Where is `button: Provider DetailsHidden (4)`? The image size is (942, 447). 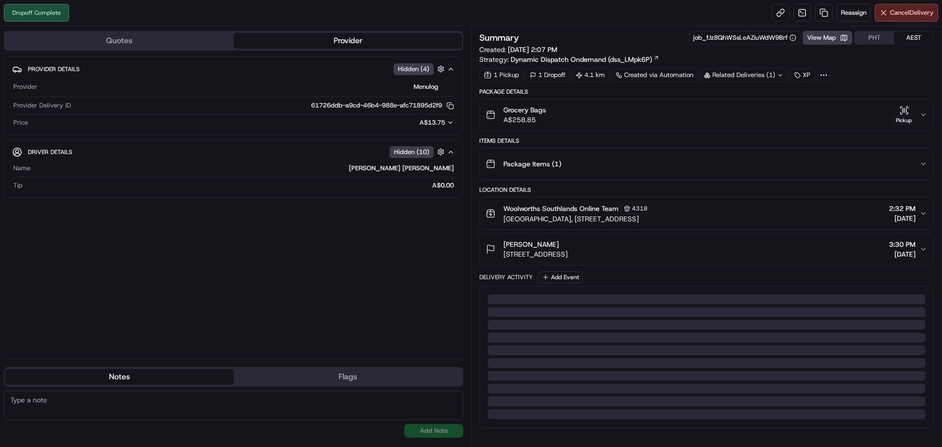
button: Provider DetailsHidden (4) is located at coordinates (234, 69).